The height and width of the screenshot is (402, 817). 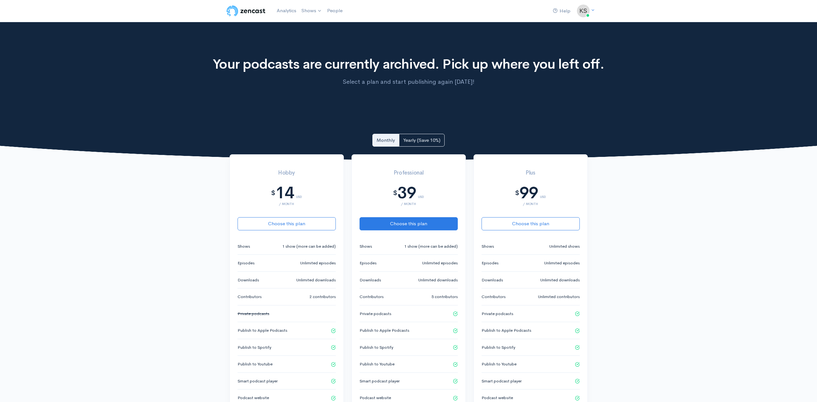 What do you see at coordinates (408, 64) in the screenshot?
I see `h1: Your podcasts are currently archived. Pick up where you left off.` at bounding box center [408, 64].